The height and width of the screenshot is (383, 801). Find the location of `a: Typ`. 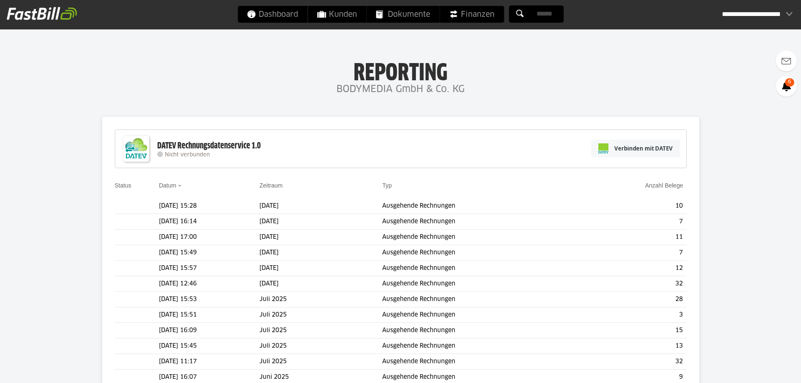

a: Typ is located at coordinates (387, 185).